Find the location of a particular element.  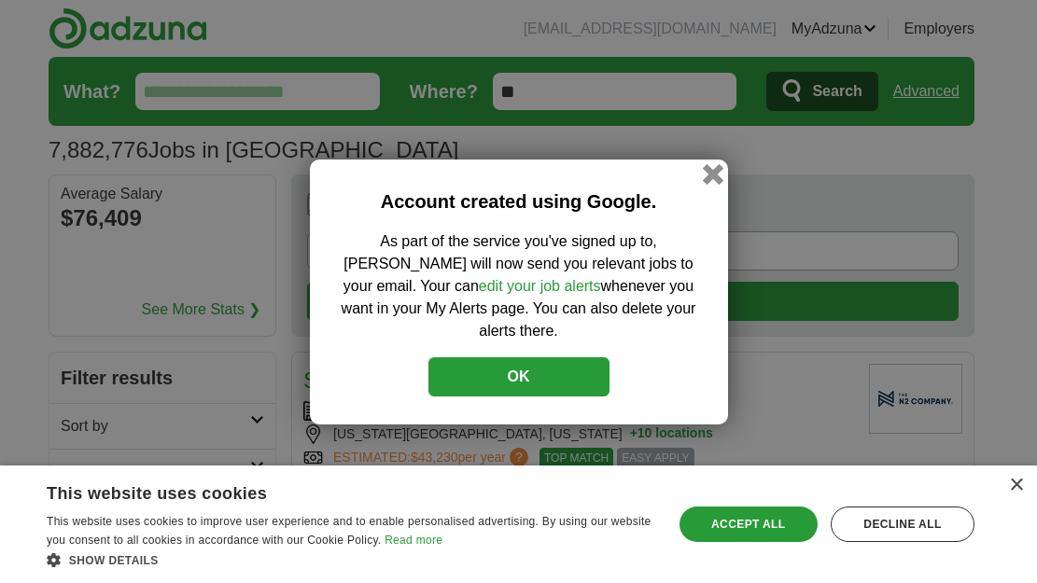

div: This website uses cookies is located at coordinates (327, 491).